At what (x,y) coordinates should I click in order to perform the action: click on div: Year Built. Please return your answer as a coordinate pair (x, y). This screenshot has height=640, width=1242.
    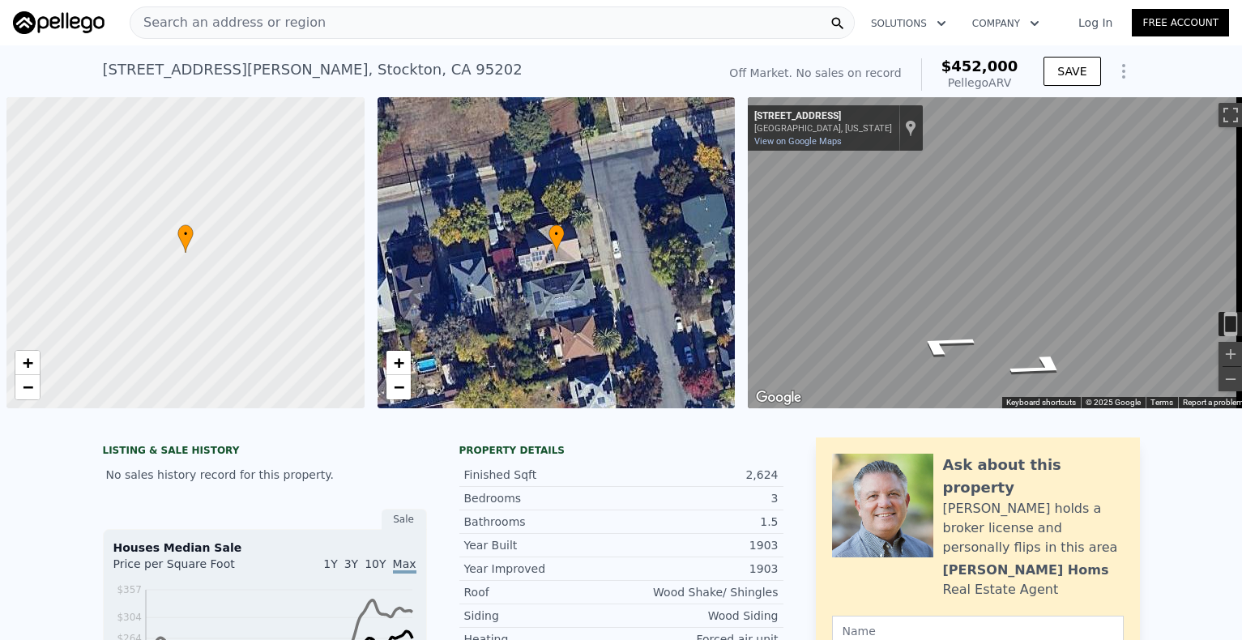
    Looking at the image, I should click on (543, 545).